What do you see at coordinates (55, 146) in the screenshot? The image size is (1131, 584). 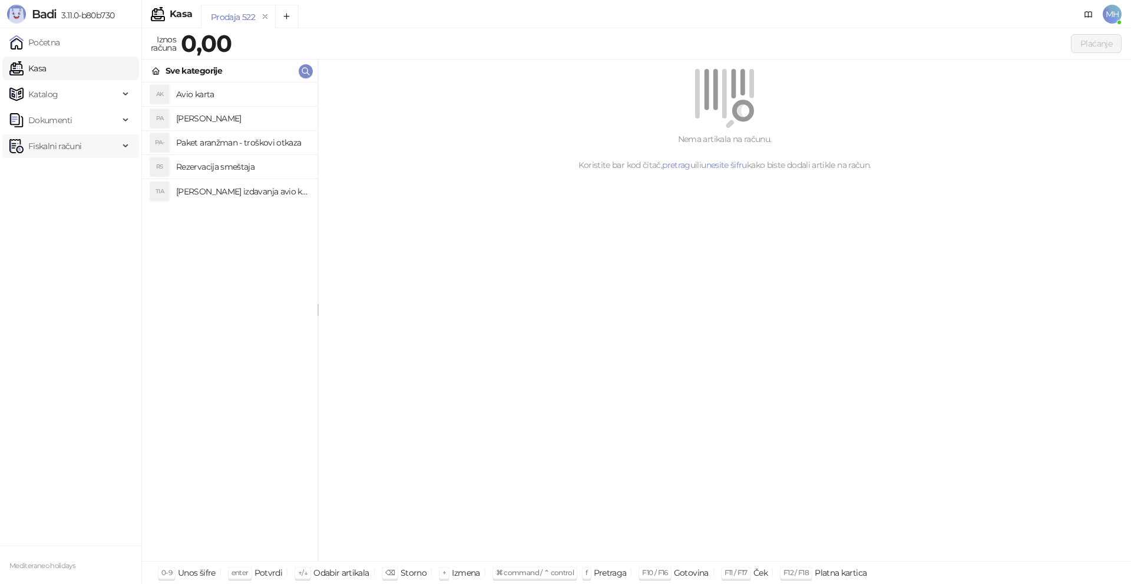 I see `span: Fiskalni računi` at bounding box center [55, 146].